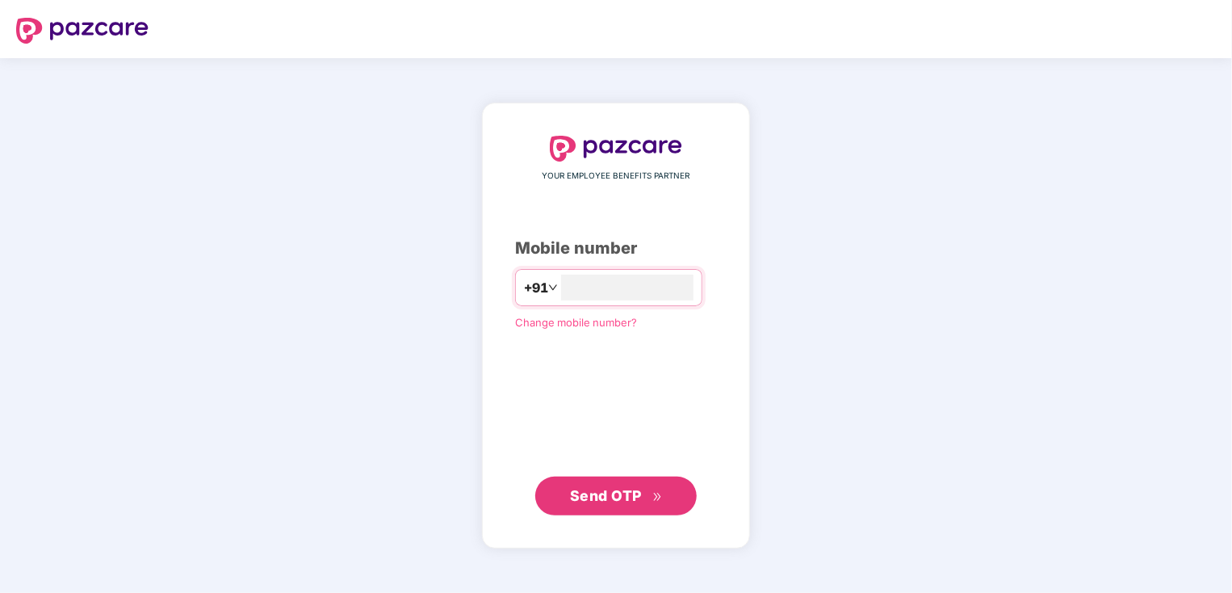 Image resolution: width=1232 pixels, height=593 pixels. What do you see at coordinates (657, 497) in the screenshot?
I see `span: double-right` at bounding box center [657, 497].